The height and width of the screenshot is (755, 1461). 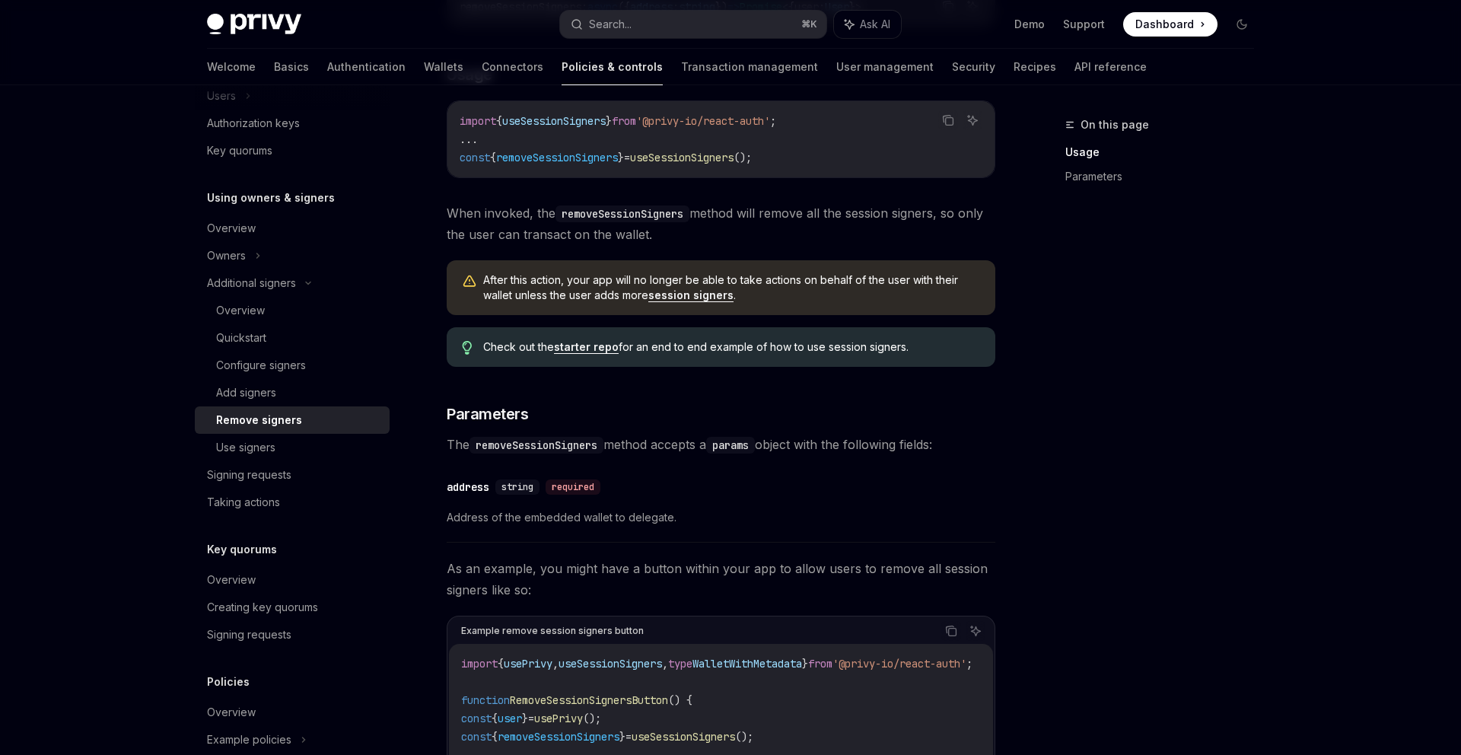 What do you see at coordinates (243, 502) in the screenshot?
I see `div: Taking actions` at bounding box center [243, 502].